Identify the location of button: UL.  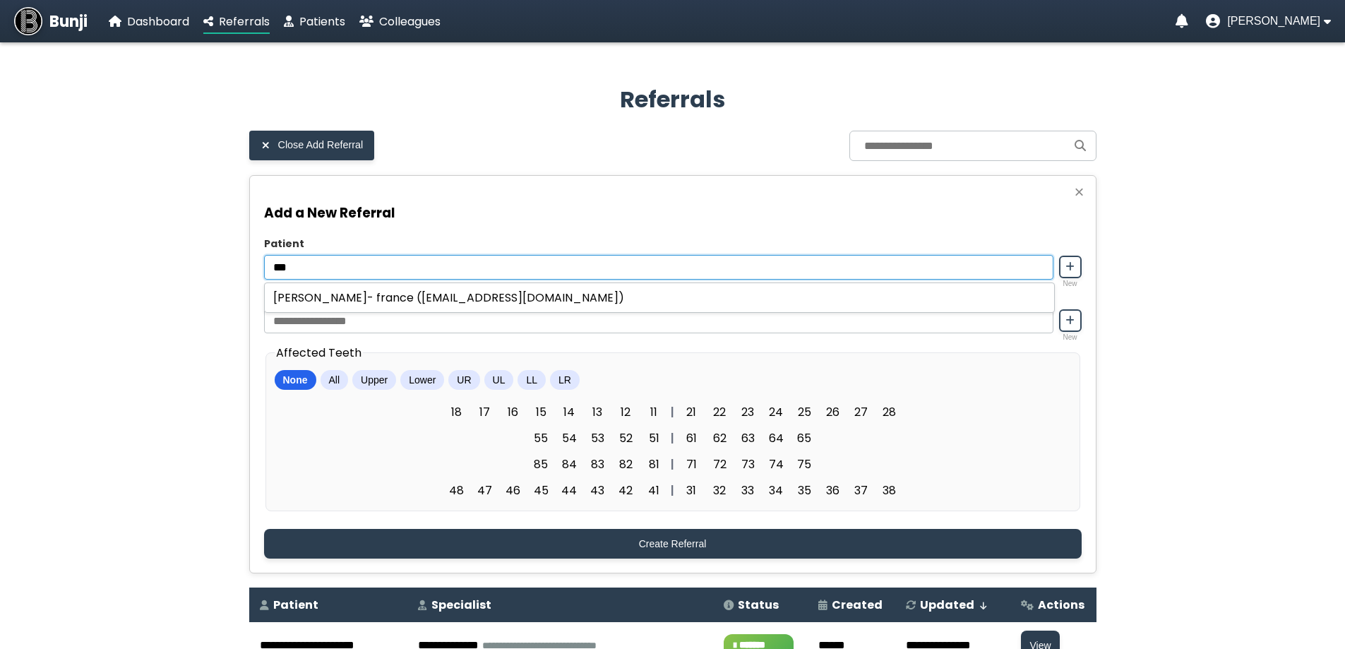
(499, 380).